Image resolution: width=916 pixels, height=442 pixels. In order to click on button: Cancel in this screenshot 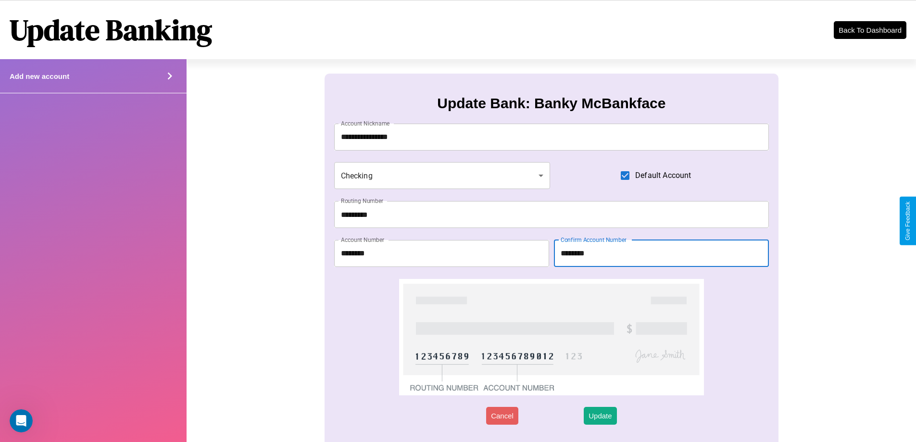, I will do `click(502, 415)`.